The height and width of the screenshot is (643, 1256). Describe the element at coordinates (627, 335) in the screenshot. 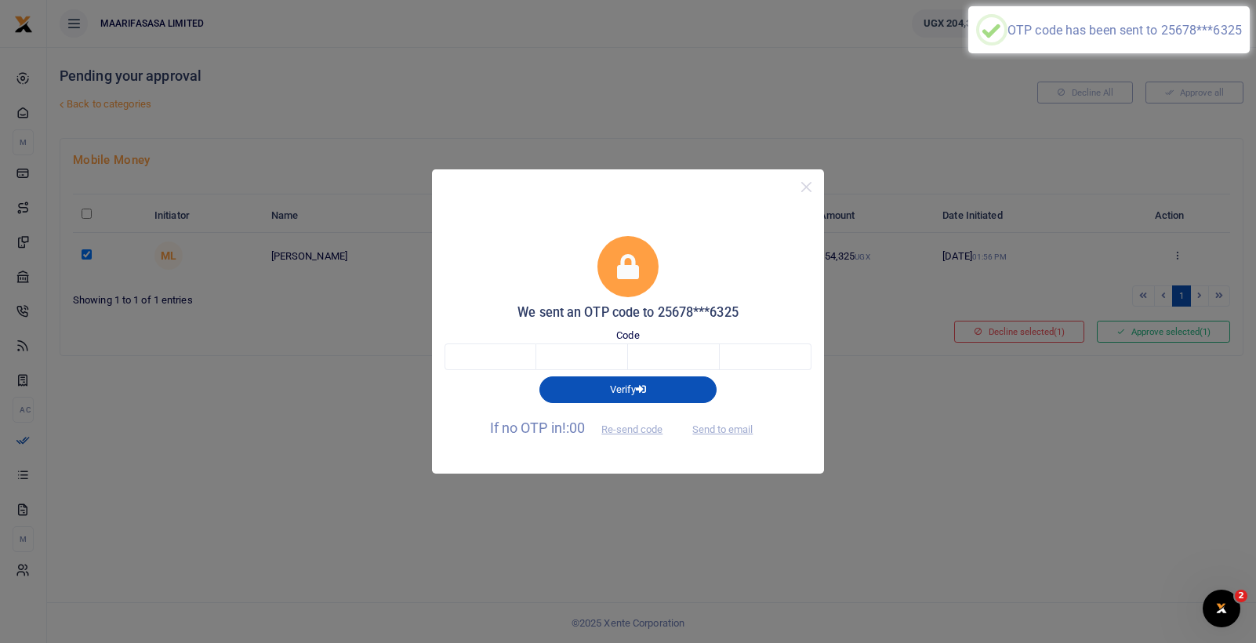

I see `label: Code` at that location.